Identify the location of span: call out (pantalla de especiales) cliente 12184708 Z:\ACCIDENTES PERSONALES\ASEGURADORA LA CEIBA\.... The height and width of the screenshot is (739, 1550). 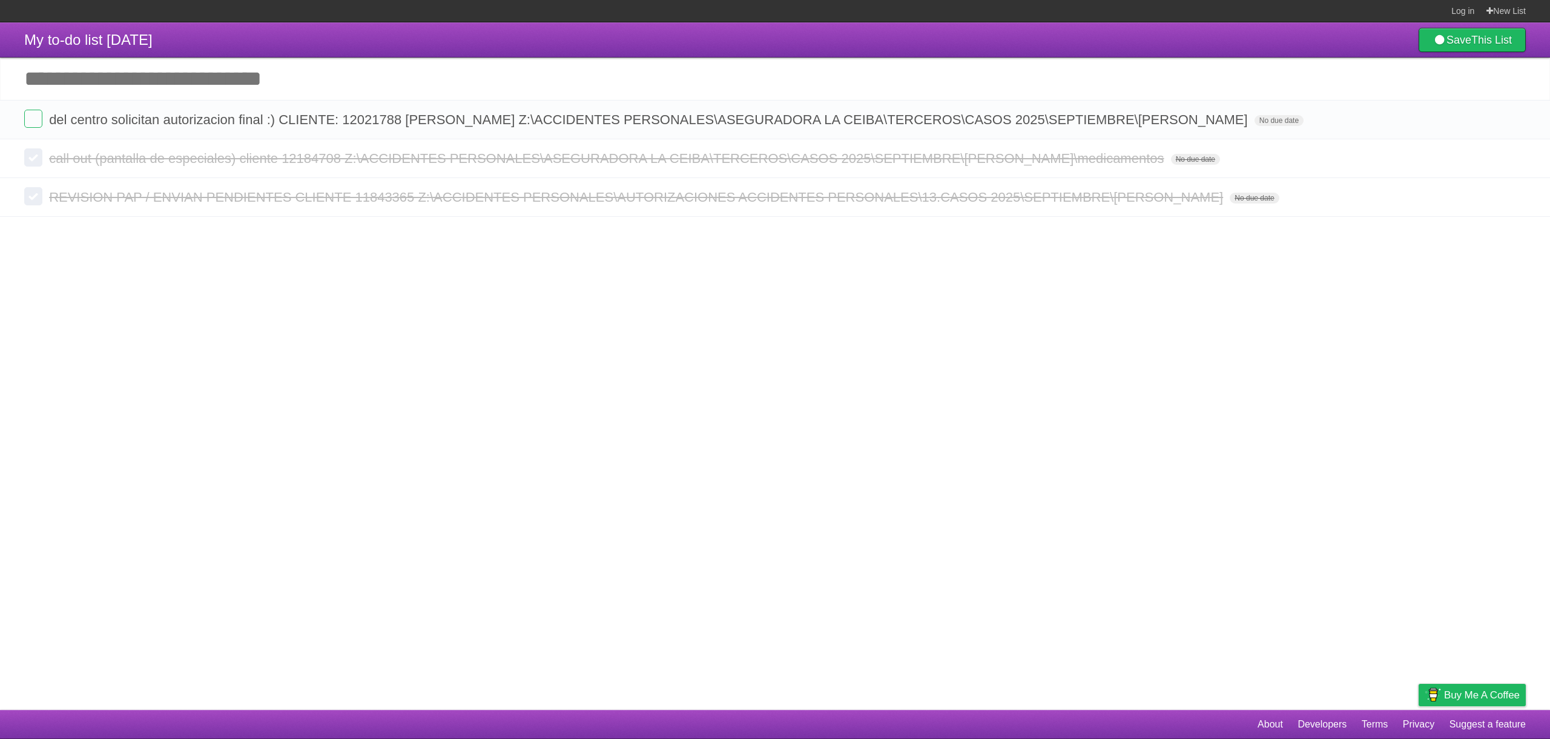
(608, 158).